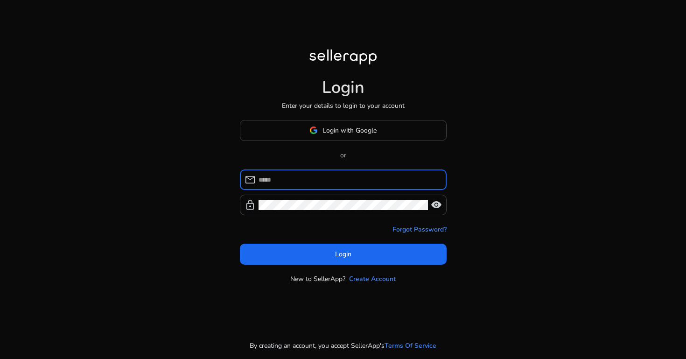 This screenshot has width=686, height=359. I want to click on span: Login, so click(343, 254).